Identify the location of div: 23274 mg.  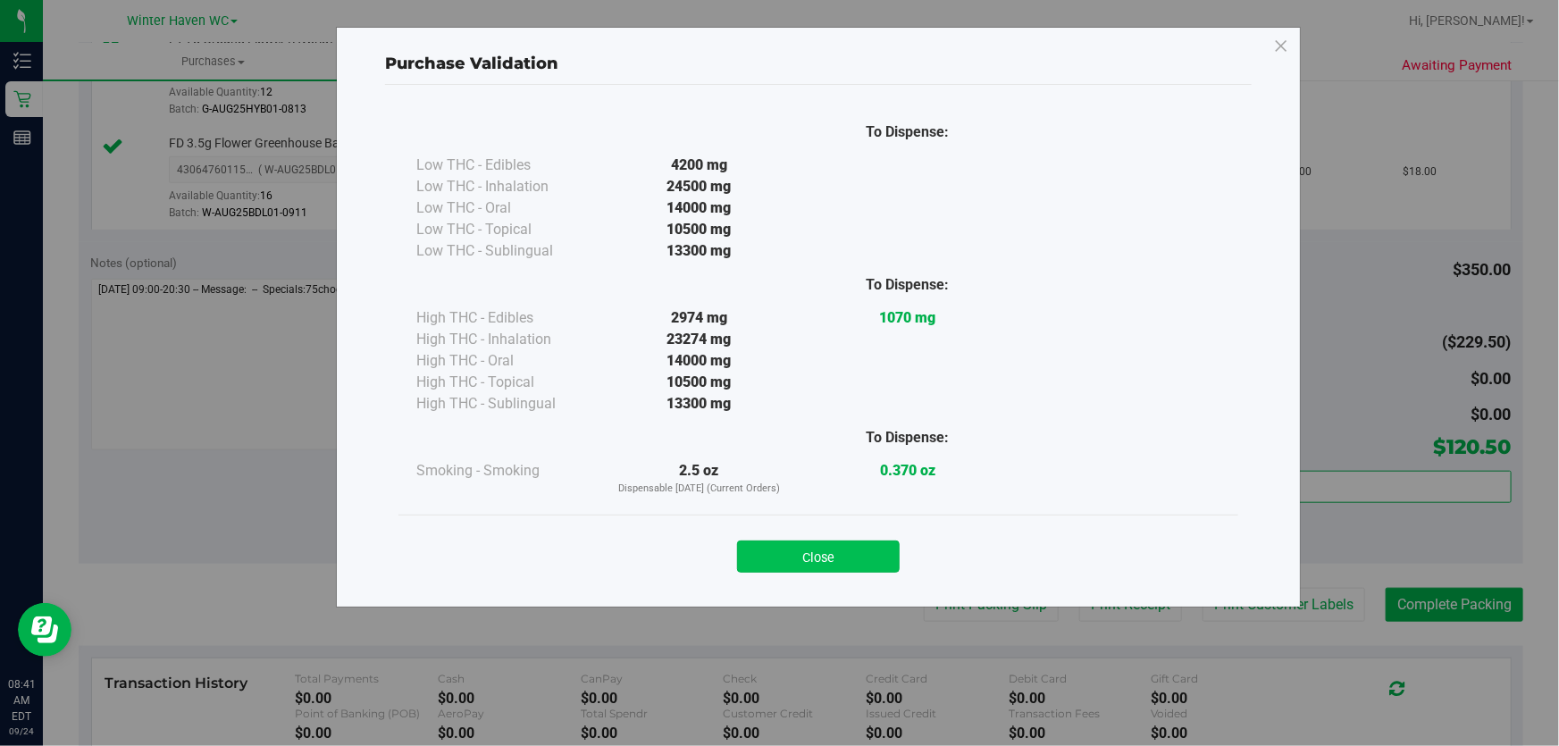
(698, 339).